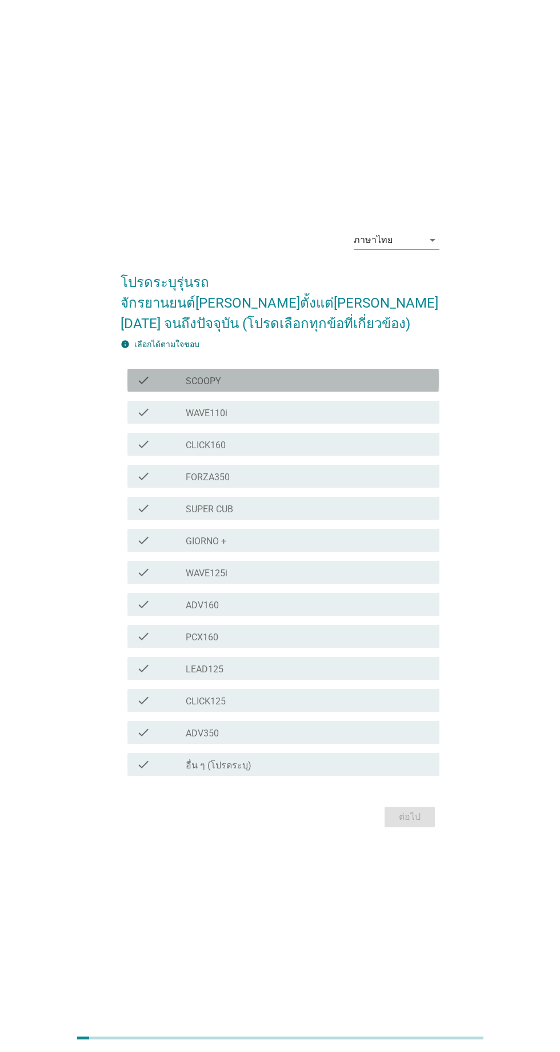 The image size is (560, 1052). What do you see at coordinates (204, 381) in the screenshot?
I see `label: SCOOPY` at bounding box center [204, 381].